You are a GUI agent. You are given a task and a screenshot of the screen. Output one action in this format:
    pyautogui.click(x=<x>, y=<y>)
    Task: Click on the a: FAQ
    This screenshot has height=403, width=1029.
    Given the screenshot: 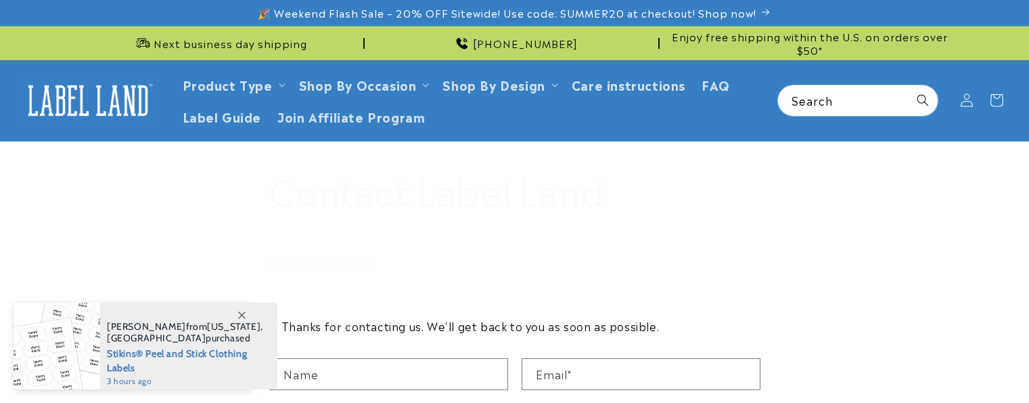 What is the action you would take?
    pyautogui.click(x=716, y=84)
    